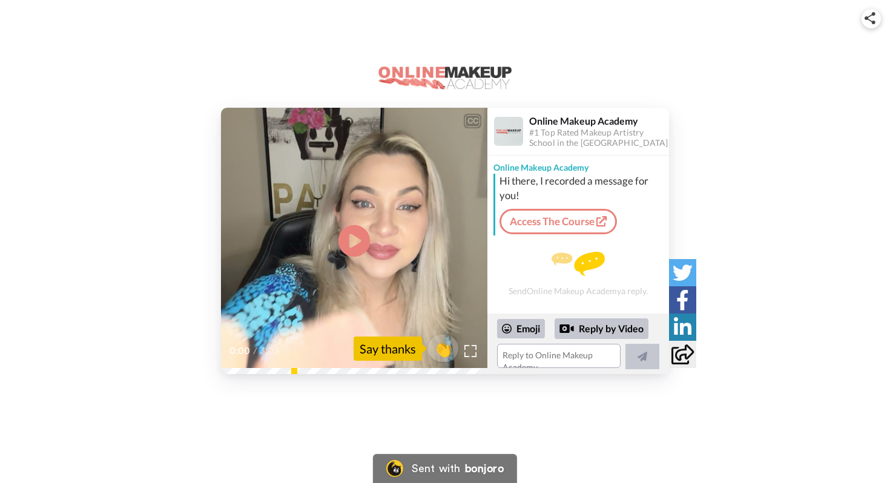 Image resolution: width=890 pixels, height=483 pixels. Describe the element at coordinates (445, 78) in the screenshot. I see `img: logo` at that location.